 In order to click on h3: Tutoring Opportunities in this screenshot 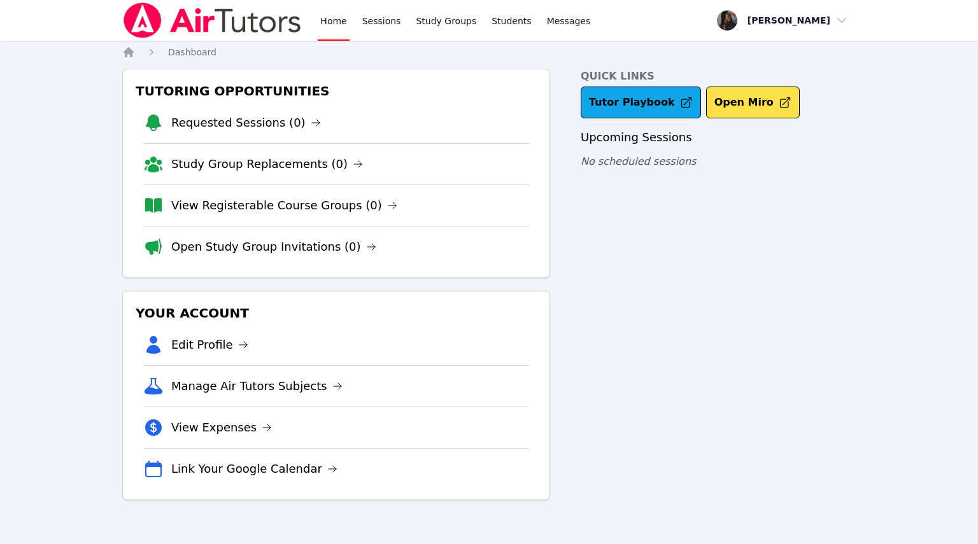, I will do `click(336, 91)`.